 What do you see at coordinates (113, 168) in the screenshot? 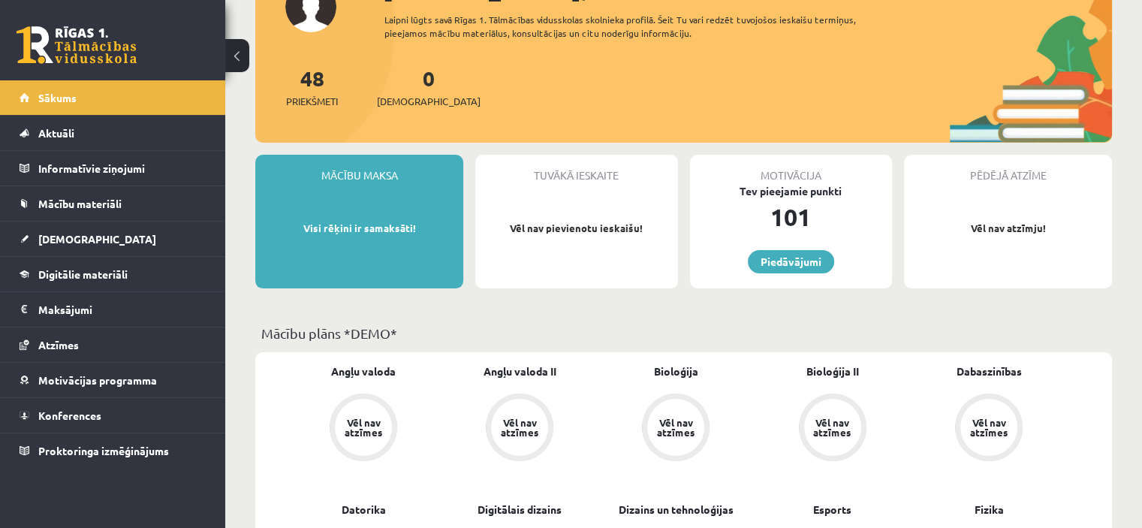
I see `a: Informatīvie ziņojumi` at bounding box center [113, 168].